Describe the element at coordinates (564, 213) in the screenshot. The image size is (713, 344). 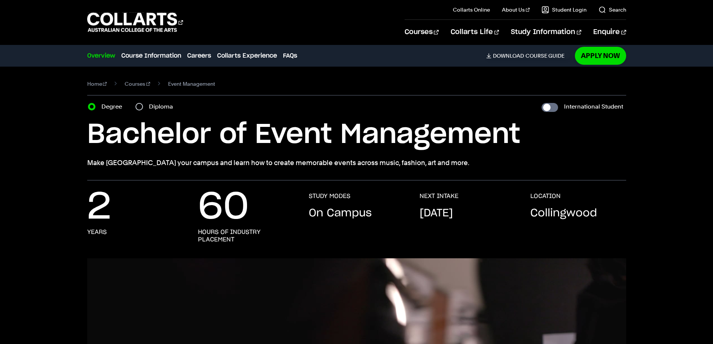
I see `p: Collingwood` at that location.